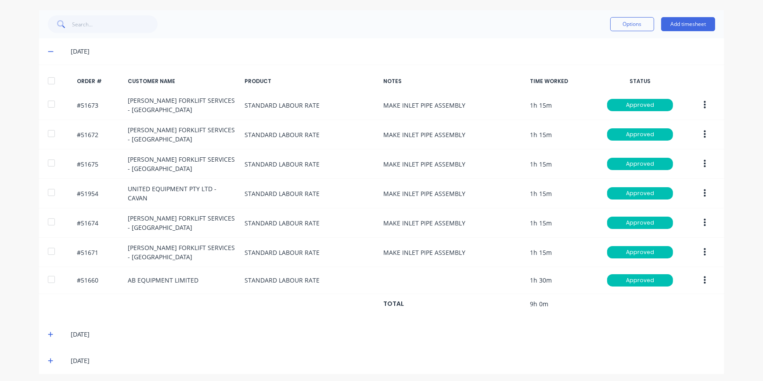  What do you see at coordinates (99, 81) in the screenshot?
I see `div: ORDER #` at bounding box center [99, 81].